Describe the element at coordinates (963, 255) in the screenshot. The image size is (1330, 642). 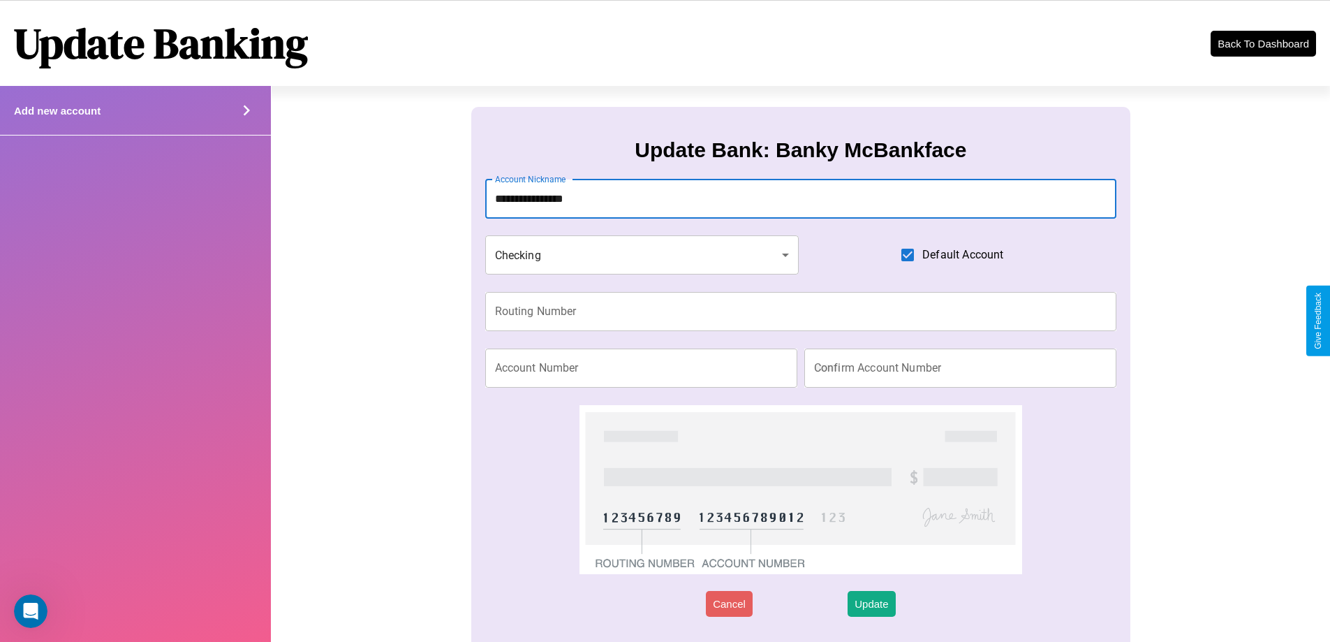
I see `span: Default Account` at that location.